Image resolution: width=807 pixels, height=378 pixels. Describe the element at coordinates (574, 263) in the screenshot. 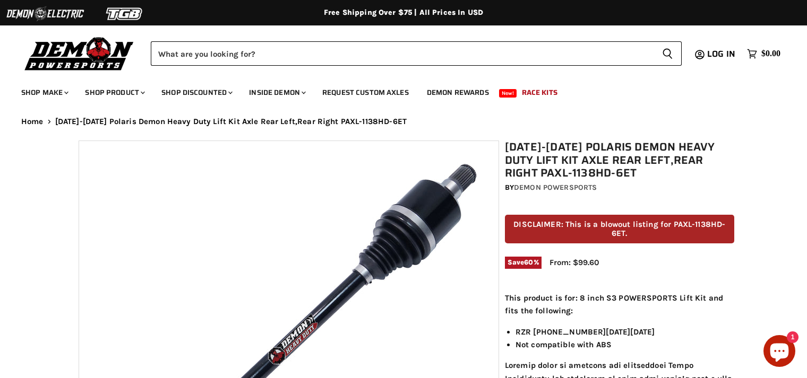

I see `span: From: $99.60` at that location.